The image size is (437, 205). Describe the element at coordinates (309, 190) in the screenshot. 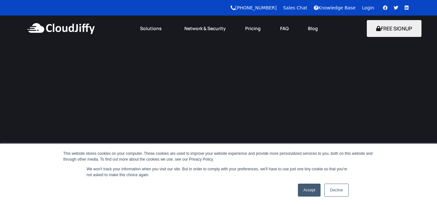

I see `a: Accept` at that location.